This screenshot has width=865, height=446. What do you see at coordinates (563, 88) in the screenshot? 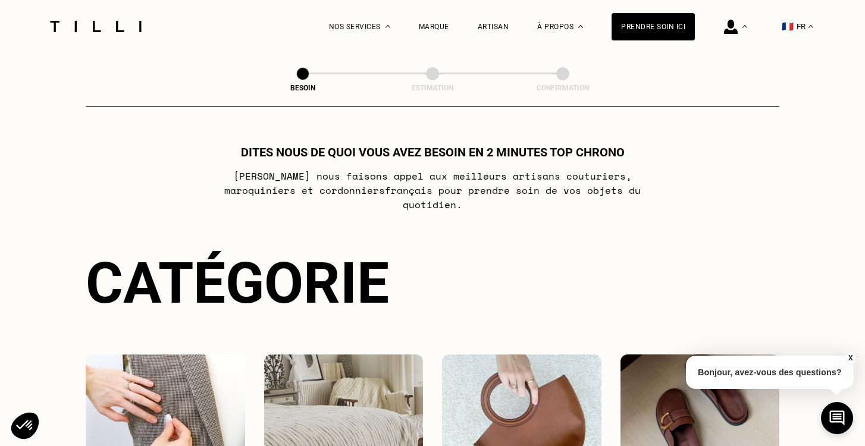
I see `div: Confirmation` at bounding box center [563, 88].